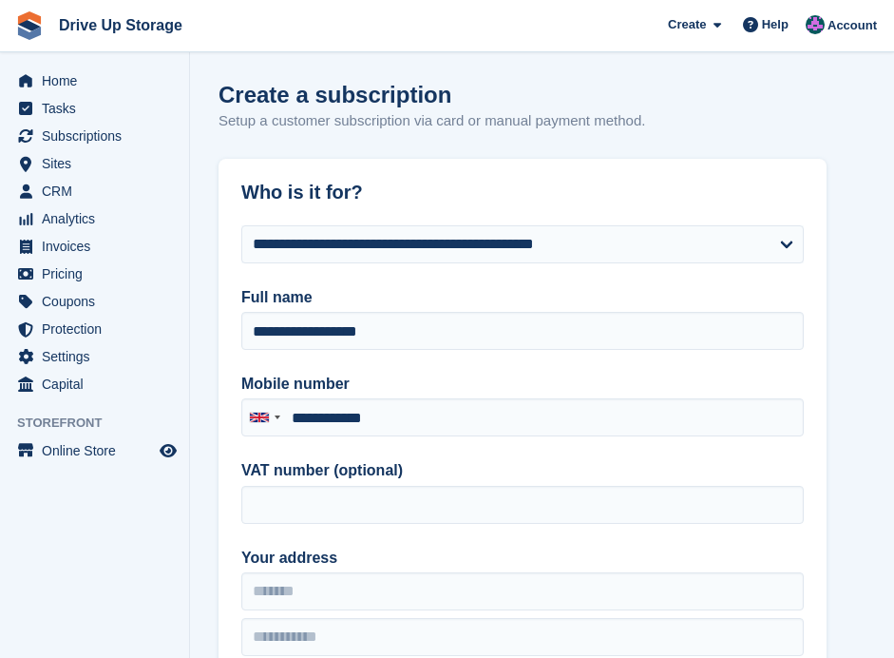 The width and height of the screenshot is (894, 658). I want to click on span: Sites, so click(99, 163).